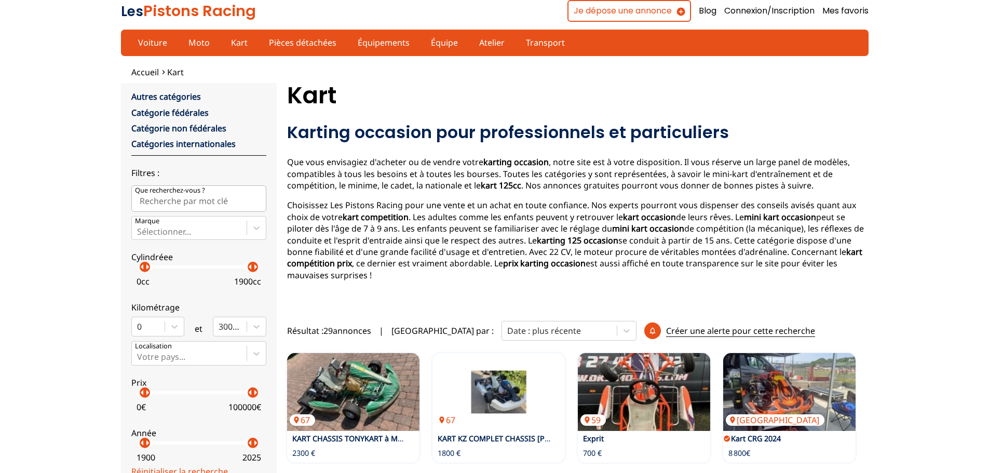  Describe the element at coordinates (578, 95) in the screenshot. I see `h1: Kart` at that location.